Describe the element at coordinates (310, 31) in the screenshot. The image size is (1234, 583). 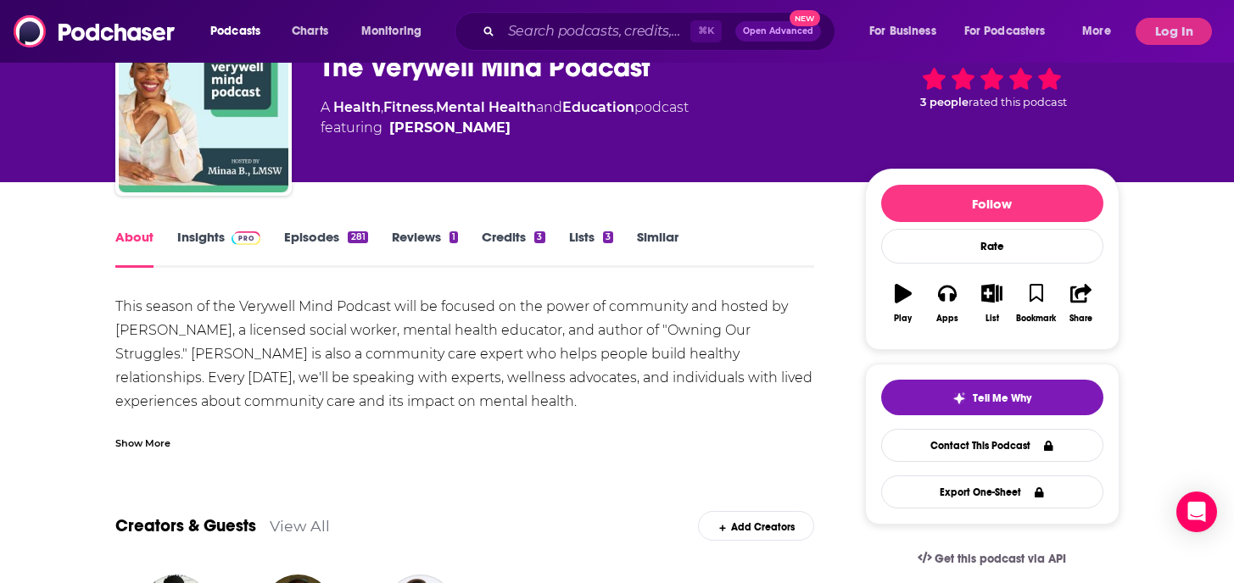
I see `span: Charts` at that location.